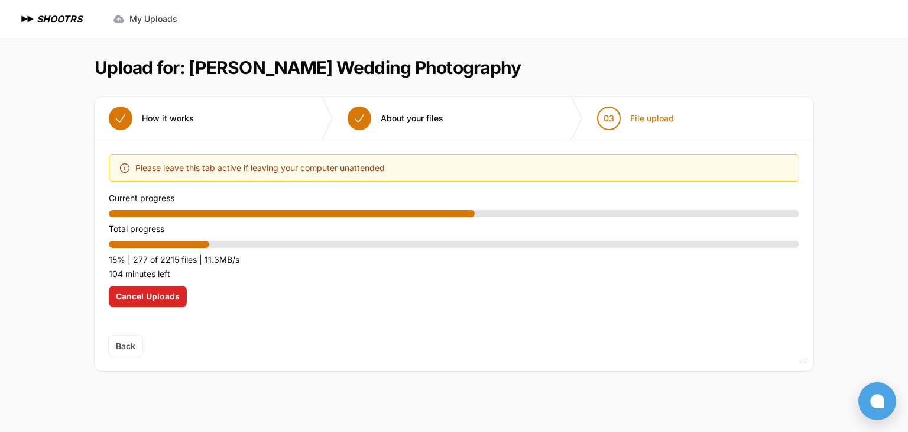 Image resolution: width=908 pixels, height=432 pixels. Describe the element at coordinates (412, 118) in the screenshot. I see `span: About your files` at that location.